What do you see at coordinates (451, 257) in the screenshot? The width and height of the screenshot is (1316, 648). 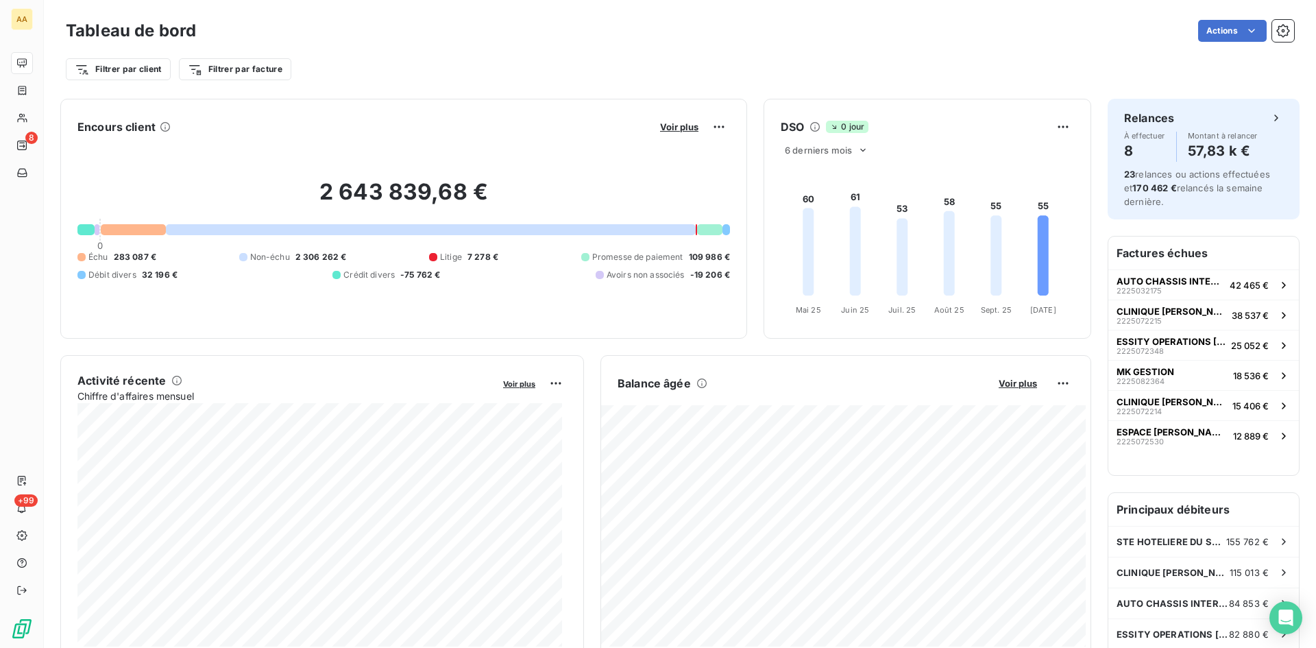 I see `span: Litige` at bounding box center [451, 257].